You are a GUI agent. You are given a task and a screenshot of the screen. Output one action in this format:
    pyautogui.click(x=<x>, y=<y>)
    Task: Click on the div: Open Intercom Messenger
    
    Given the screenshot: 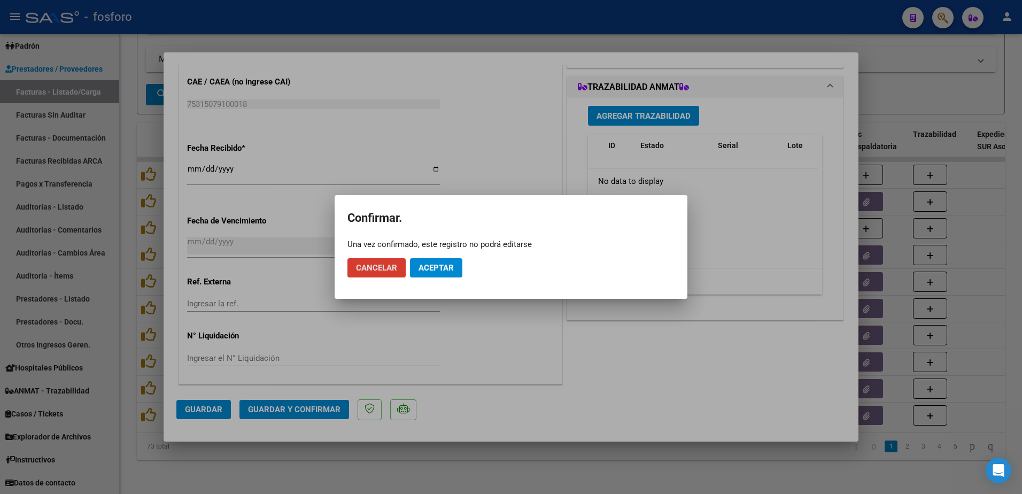 What is the action you would take?
    pyautogui.click(x=999, y=471)
    